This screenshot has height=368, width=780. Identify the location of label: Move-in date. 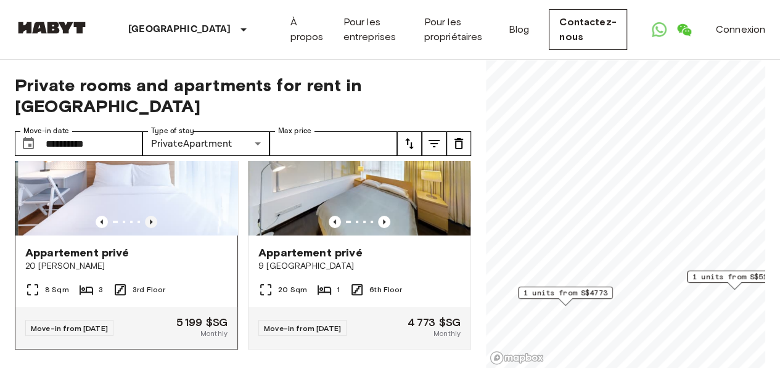
(46, 131).